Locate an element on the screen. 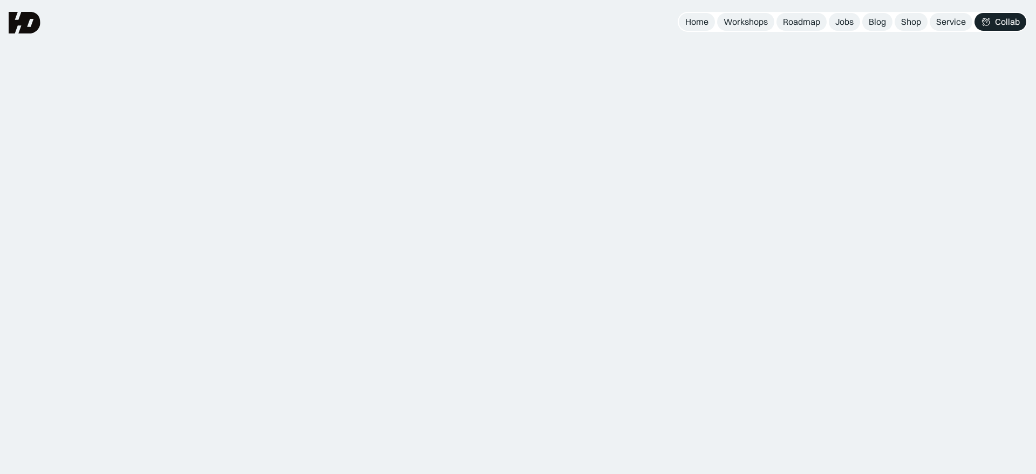  a: Shop is located at coordinates (911, 22).